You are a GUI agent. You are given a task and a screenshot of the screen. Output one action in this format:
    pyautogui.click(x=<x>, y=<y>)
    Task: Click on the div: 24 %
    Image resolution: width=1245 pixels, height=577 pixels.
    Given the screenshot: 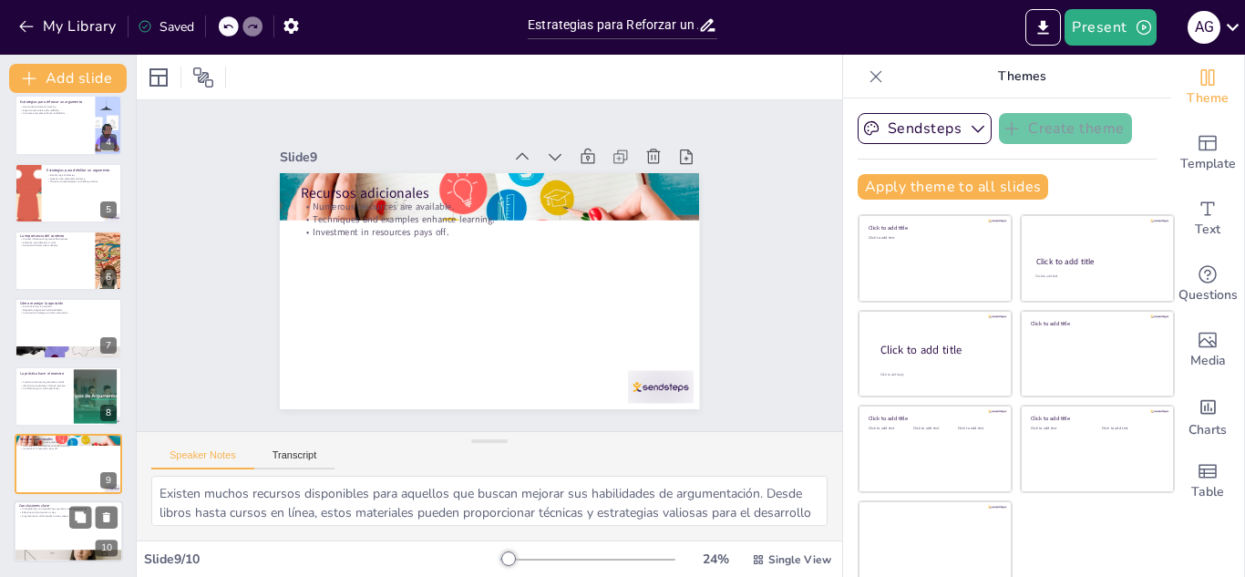 What is the action you would take?
    pyautogui.click(x=716, y=559)
    